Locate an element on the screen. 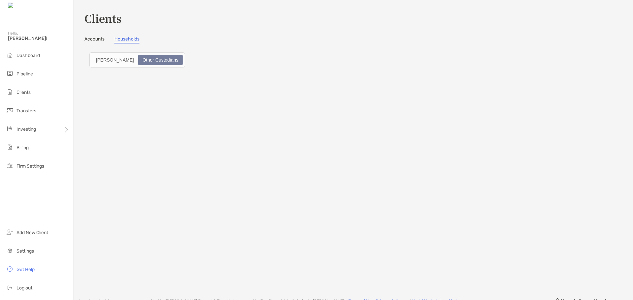  img: firm-settings icon is located at coordinates (10, 166).